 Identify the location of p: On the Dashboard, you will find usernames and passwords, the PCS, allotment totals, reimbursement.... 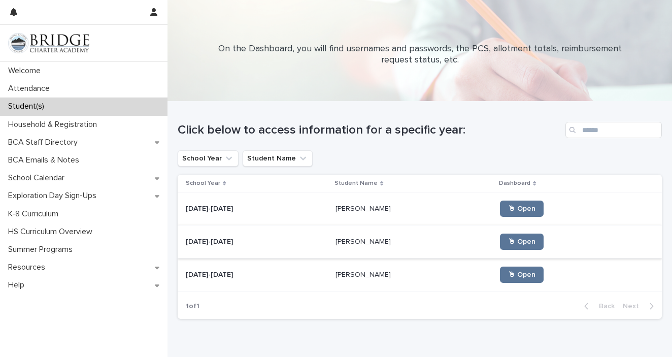
(420, 54).